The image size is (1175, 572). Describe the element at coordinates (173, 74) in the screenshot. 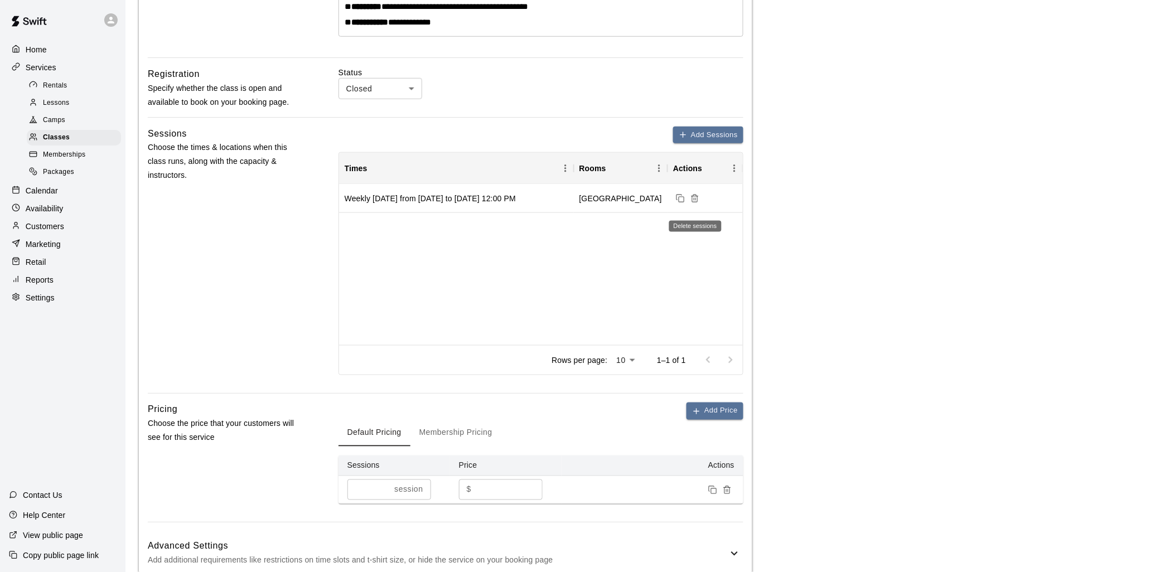

I see `h6: Registration` at that location.